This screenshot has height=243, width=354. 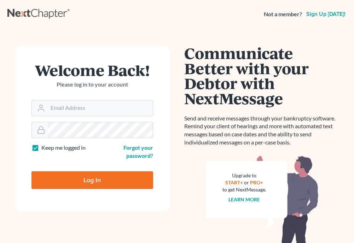 I want to click on div: to get NextMessage., so click(x=244, y=190).